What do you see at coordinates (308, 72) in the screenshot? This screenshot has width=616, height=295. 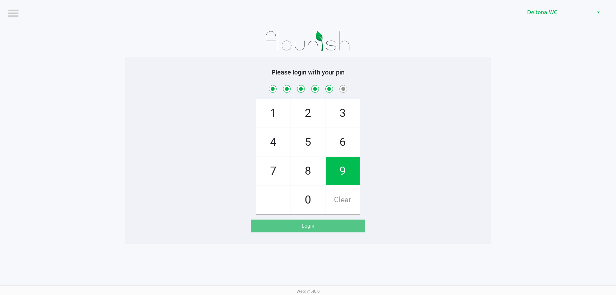 I see `h5: Please login with your pin` at bounding box center [308, 72].